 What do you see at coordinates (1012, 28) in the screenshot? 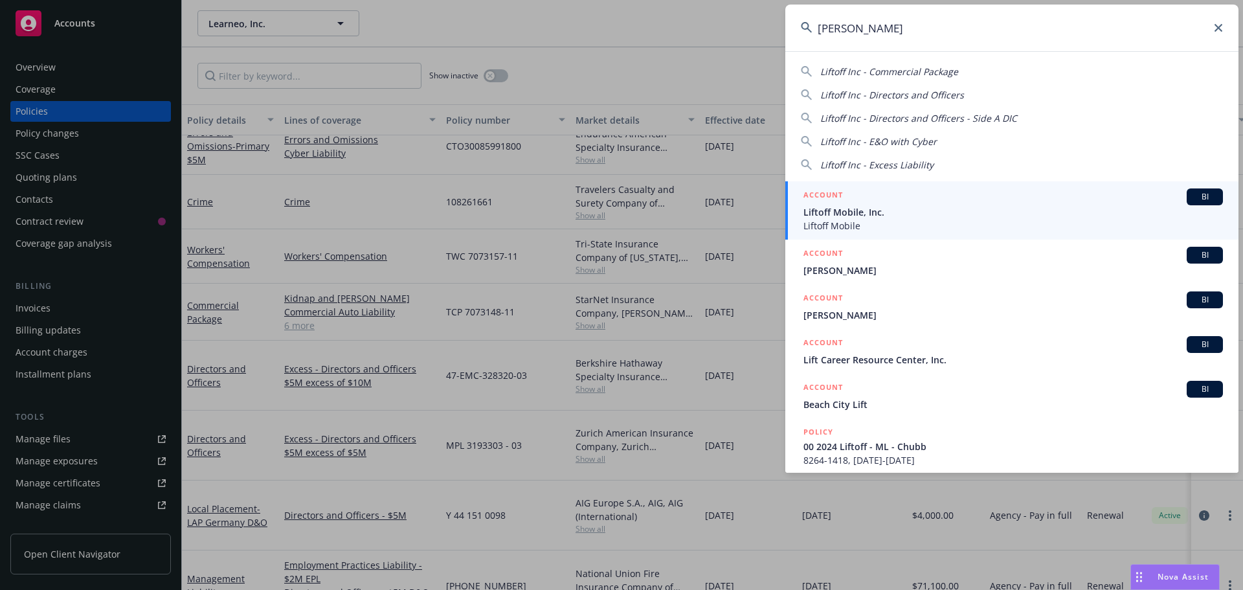
I see `input: Search...` at bounding box center [1012, 28].